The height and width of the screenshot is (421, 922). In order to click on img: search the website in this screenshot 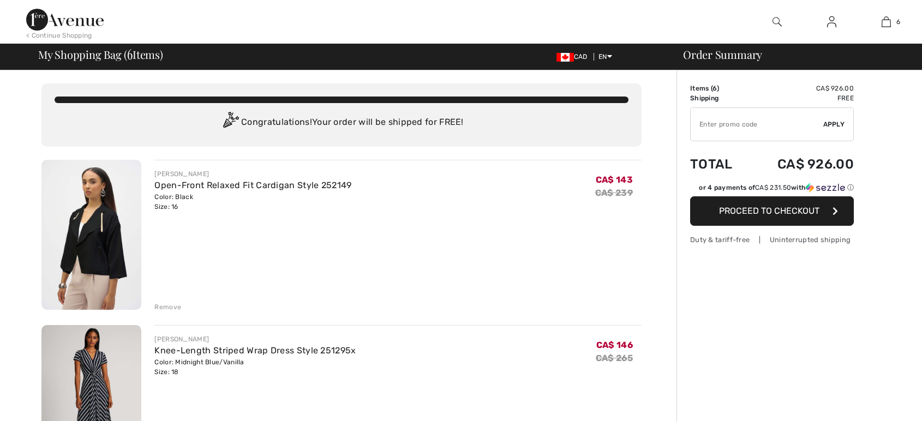, I will do `click(777, 22)`.